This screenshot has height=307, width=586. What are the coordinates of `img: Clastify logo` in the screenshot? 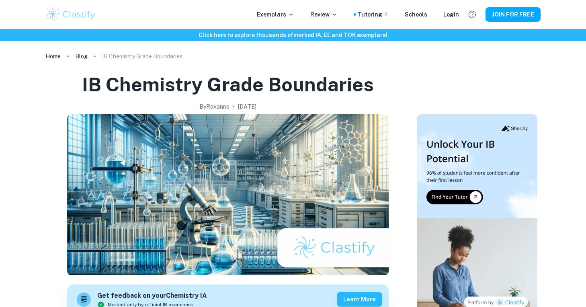 It's located at (71, 14).